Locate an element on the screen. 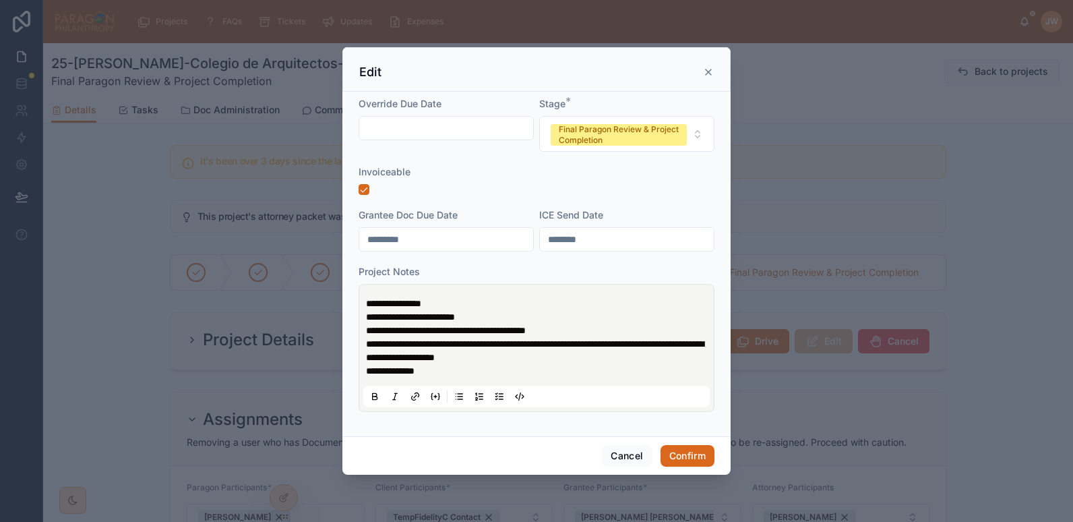 Image resolution: width=1073 pixels, height=522 pixels. span: Grantee Doc Due Date is located at coordinates (408, 214).